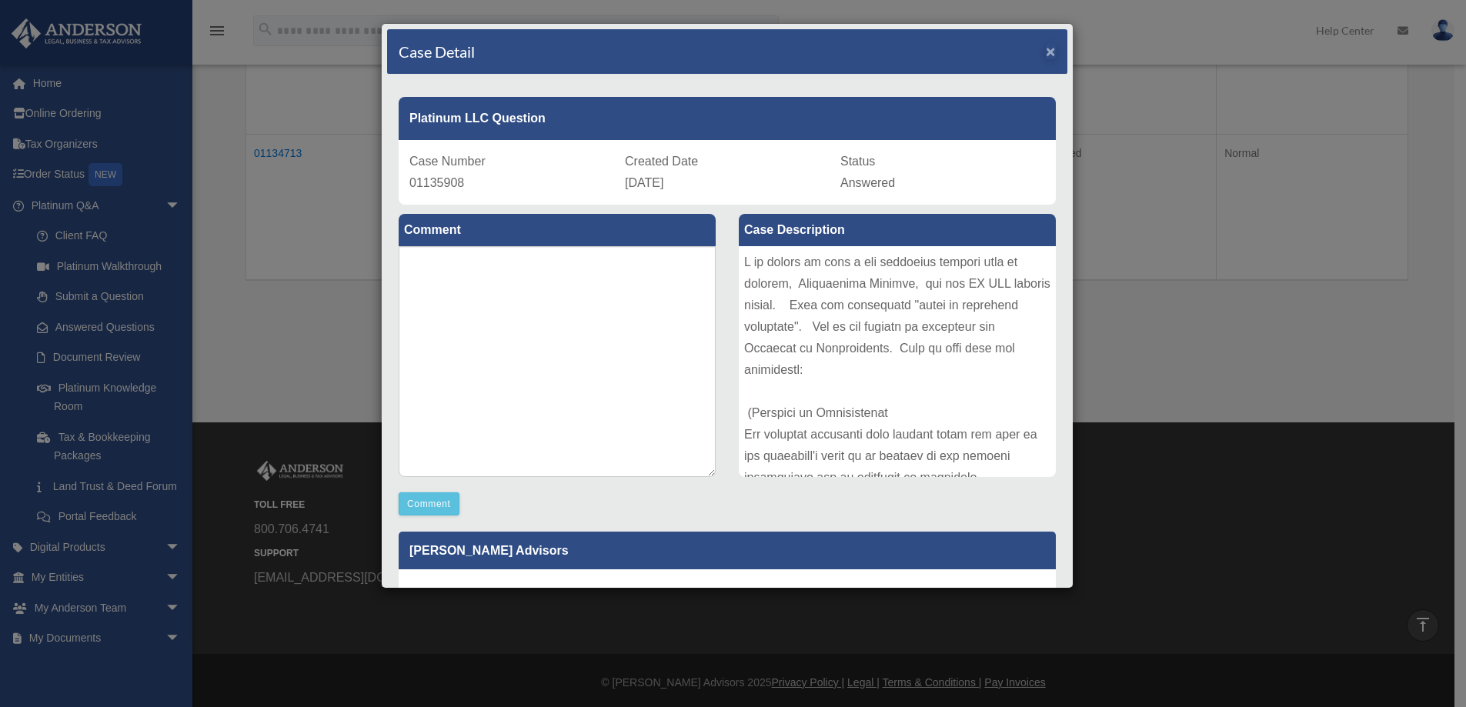 This screenshot has height=707, width=1466. I want to click on span: 01135908, so click(436, 182).